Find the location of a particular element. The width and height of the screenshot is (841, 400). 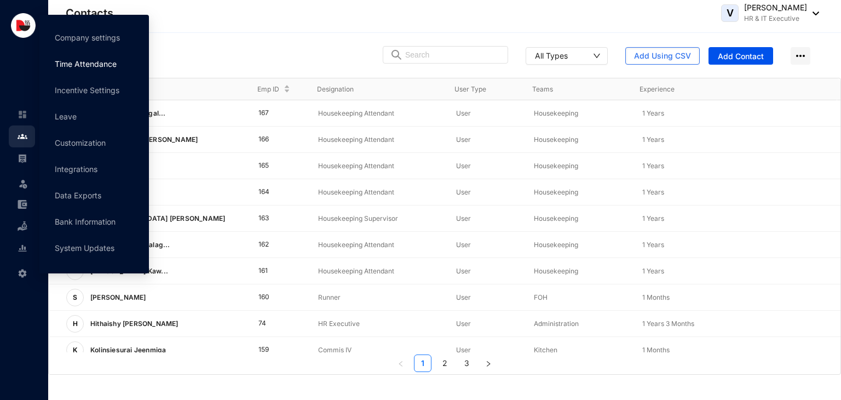

img: more-horizontal.eedb2faff8778e1aceccc67cc90ae3cb.svg is located at coordinates (801, 56).